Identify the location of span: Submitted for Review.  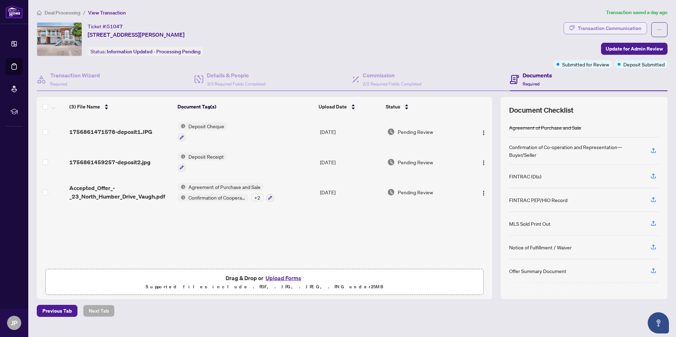
(585, 64).